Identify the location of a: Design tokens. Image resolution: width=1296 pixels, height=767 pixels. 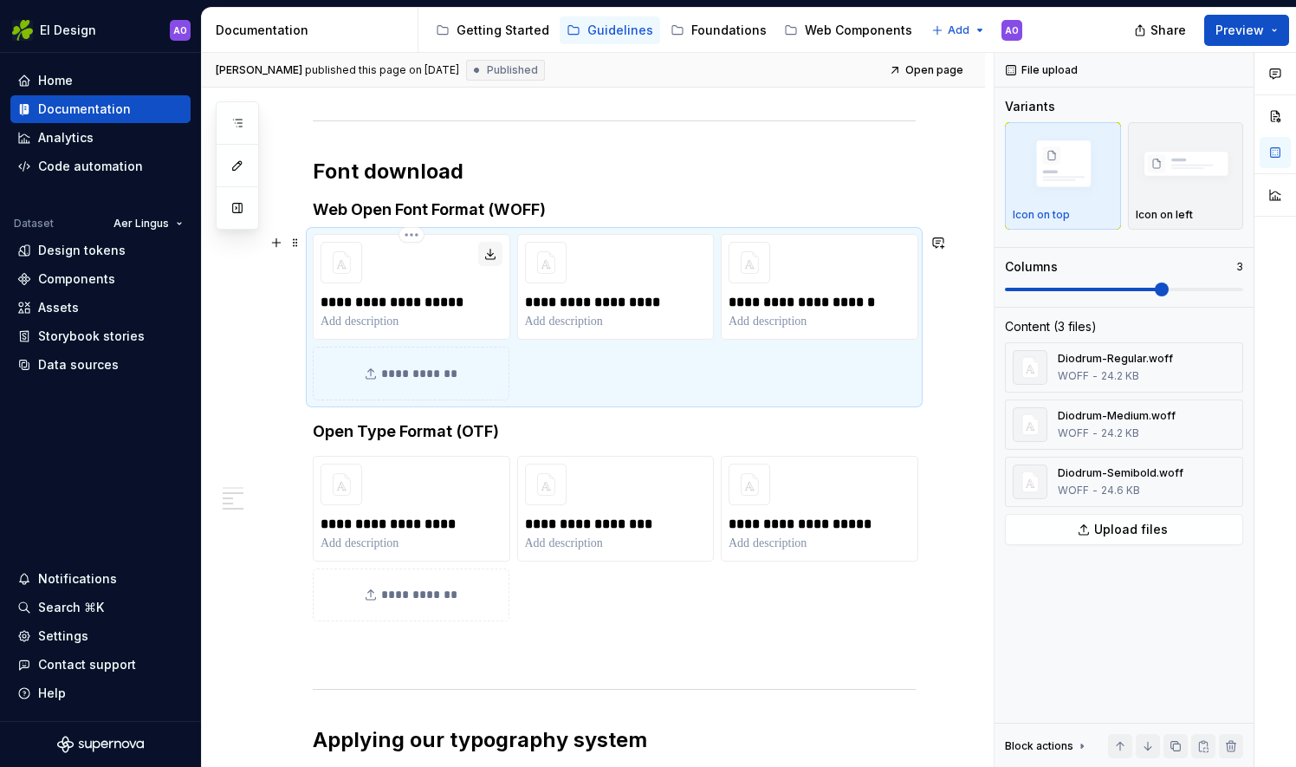
(100, 250).